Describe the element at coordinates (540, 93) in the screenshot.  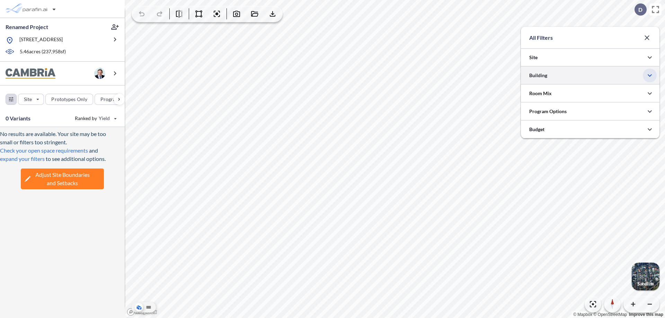
I see `p: Room Mix` at that location.